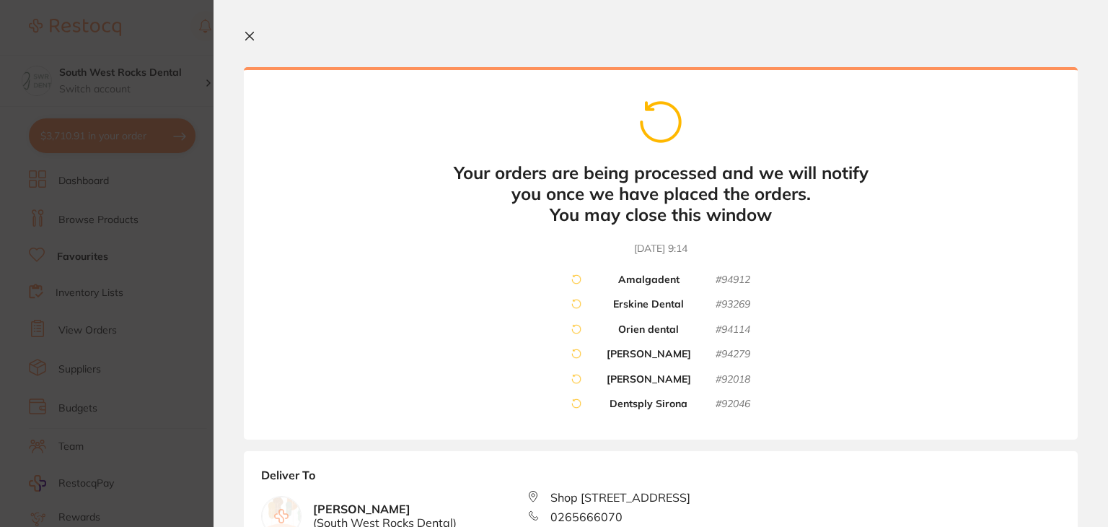  Describe the element at coordinates (733, 354) in the screenshot. I see `small: # 94279` at that location.